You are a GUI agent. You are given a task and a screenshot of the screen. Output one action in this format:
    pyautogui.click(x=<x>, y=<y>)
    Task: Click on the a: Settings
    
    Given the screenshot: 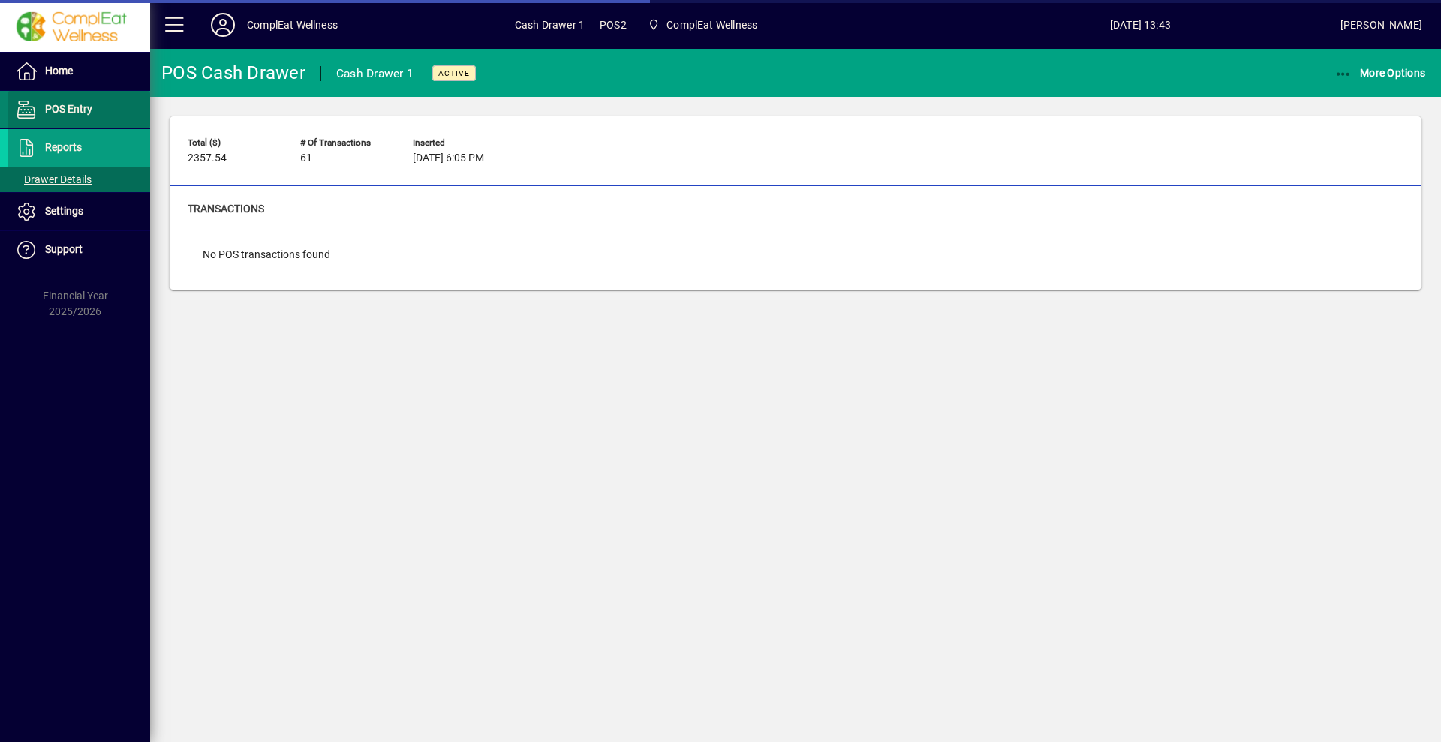 What is the action you would take?
    pyautogui.click(x=79, y=212)
    